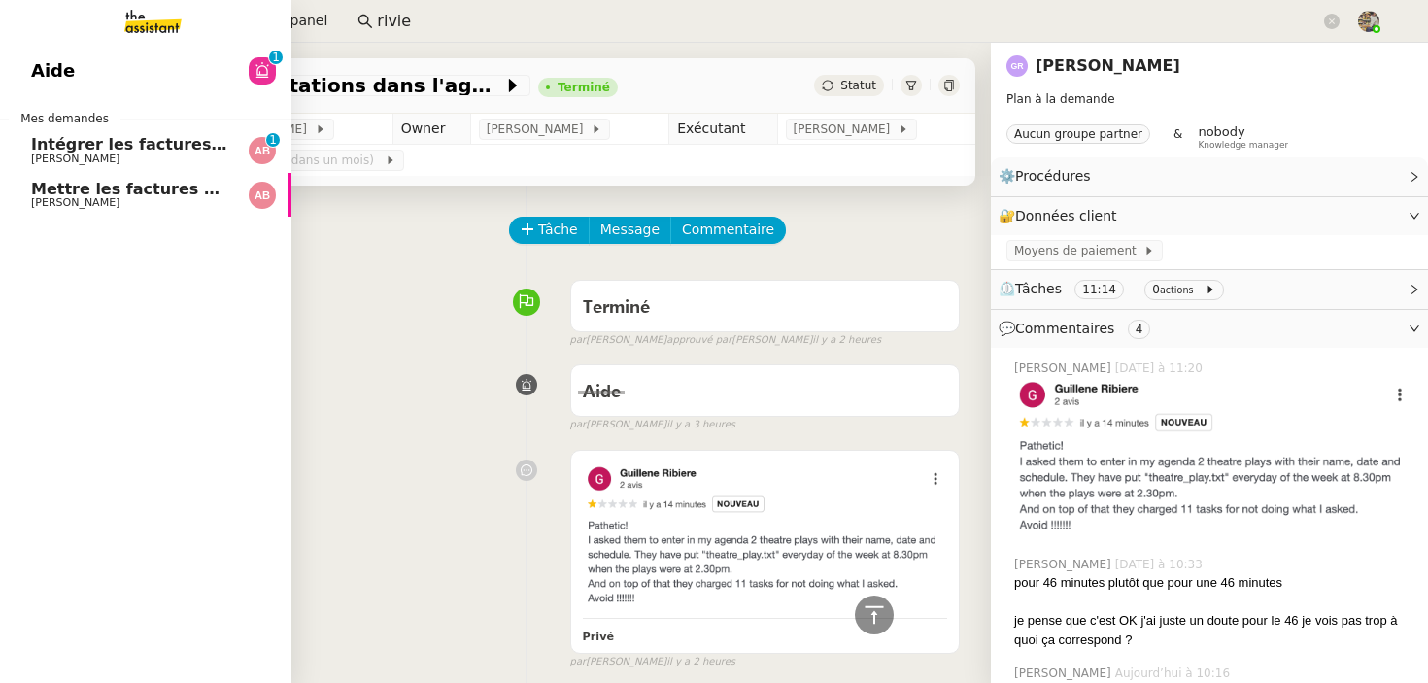  What do you see at coordinates (1061, 99) in the screenshot?
I see `span: Plan à la demande` at bounding box center [1061, 99].